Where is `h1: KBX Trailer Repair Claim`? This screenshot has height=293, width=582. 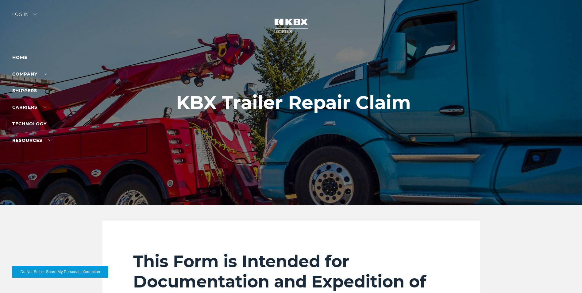 h1: KBX Trailer Repair Claim is located at coordinates (293, 103).